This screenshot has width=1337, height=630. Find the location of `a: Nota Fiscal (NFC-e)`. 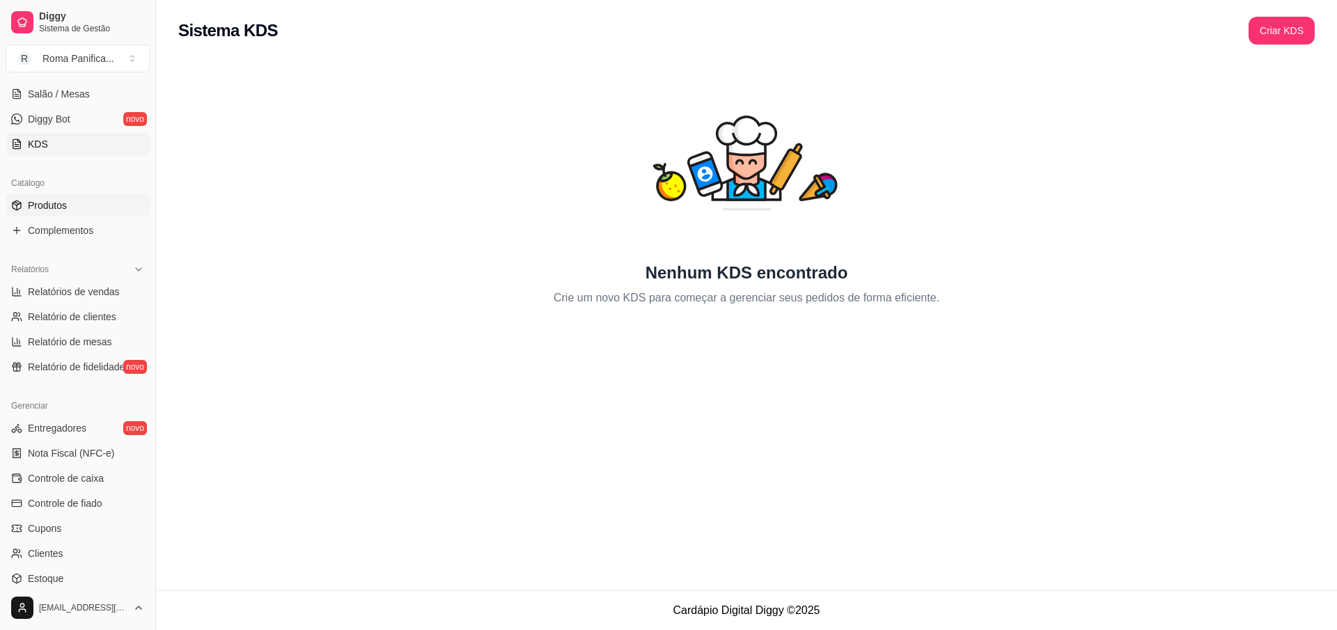

a: Nota Fiscal (NFC-e) is located at coordinates (77, 453).